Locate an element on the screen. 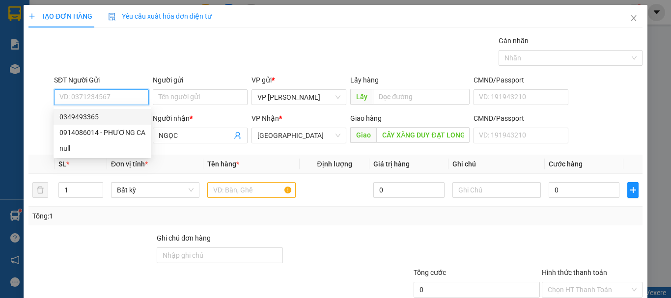 The width and height of the screenshot is (671, 298). span: close is located at coordinates (633, 18).